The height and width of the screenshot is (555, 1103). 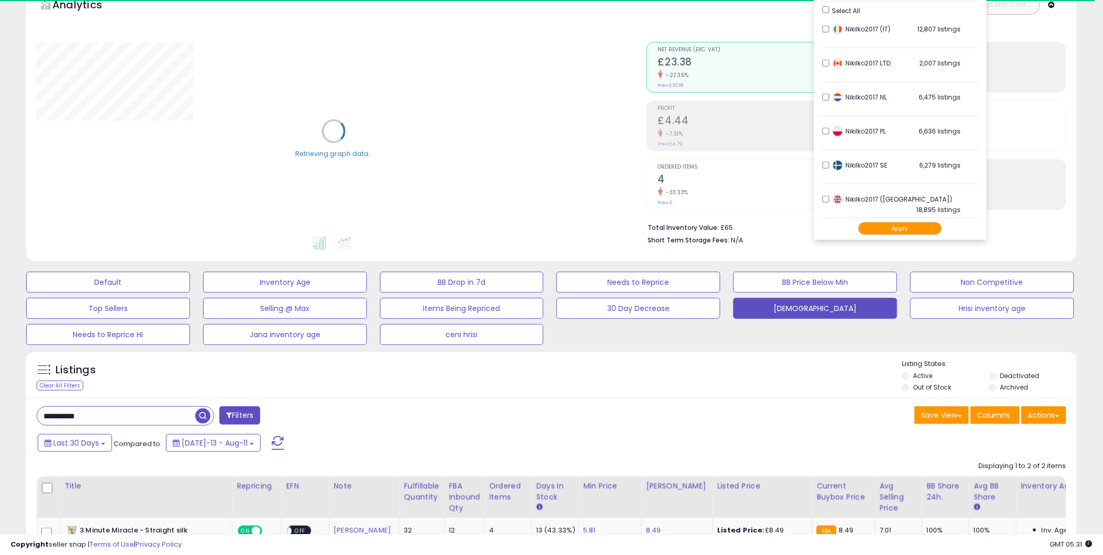 What do you see at coordinates (285, 282) in the screenshot?
I see `button: Inventory Age` at bounding box center [285, 282].